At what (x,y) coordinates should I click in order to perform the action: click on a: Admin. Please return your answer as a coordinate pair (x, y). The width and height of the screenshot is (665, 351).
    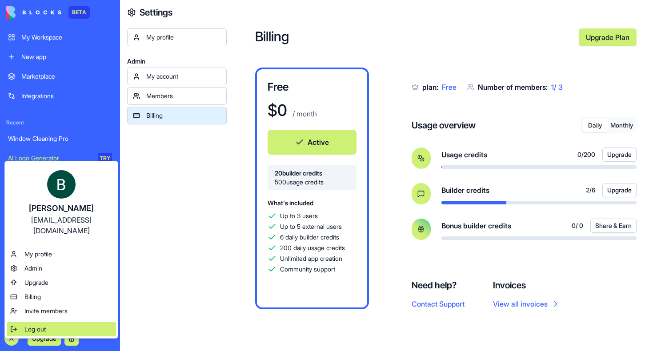
    Looking at the image, I should click on (61, 268).